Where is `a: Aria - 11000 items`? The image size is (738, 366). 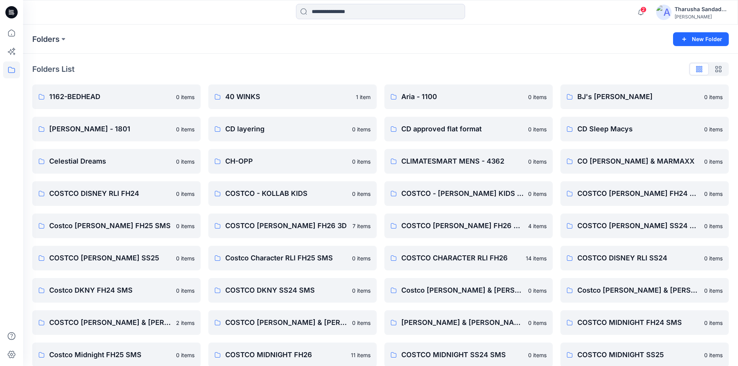
a: Aria - 11000 items is located at coordinates (469, 97).